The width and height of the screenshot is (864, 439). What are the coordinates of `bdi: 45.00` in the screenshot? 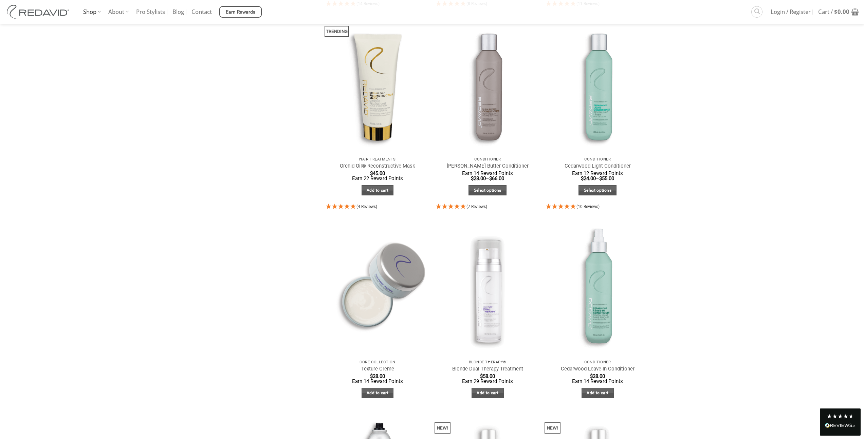 It's located at (378, 174).